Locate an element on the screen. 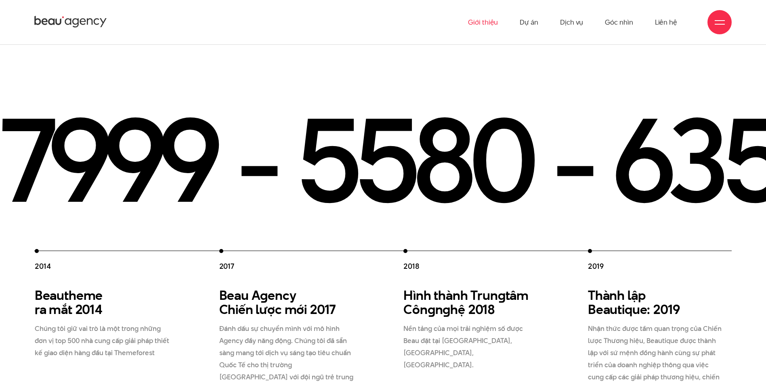  h4: 2017 is located at coordinates (291, 266).